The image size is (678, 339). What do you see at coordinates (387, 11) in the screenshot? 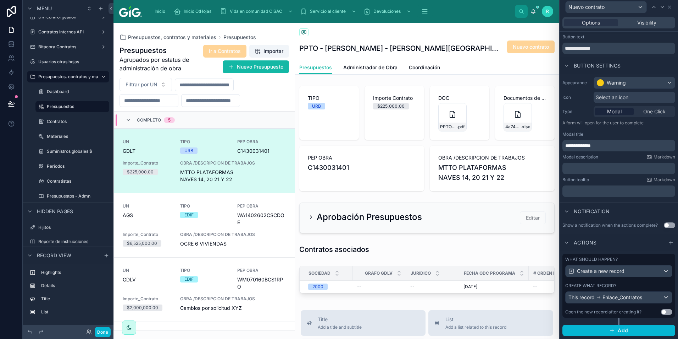
I see `span: Devoluciones` at bounding box center [387, 11].